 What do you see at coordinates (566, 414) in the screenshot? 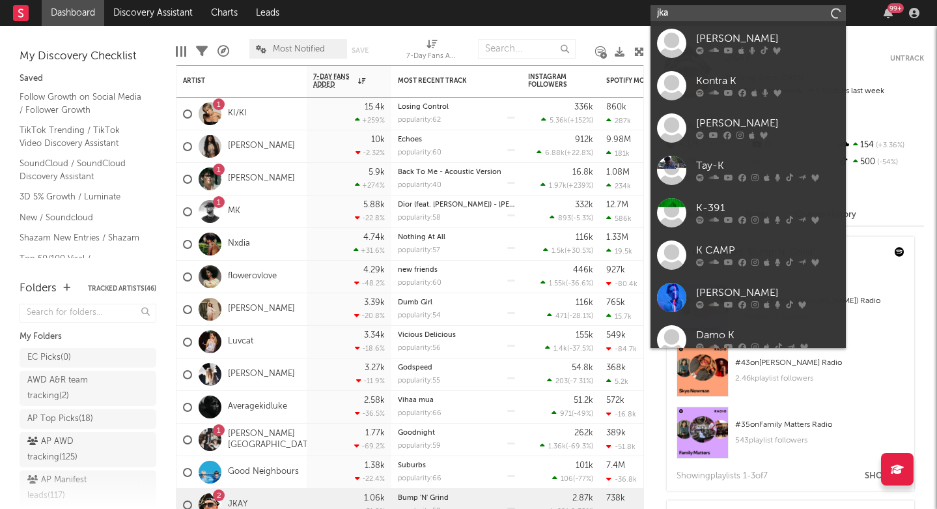
I see `span: 971` at bounding box center [566, 414].